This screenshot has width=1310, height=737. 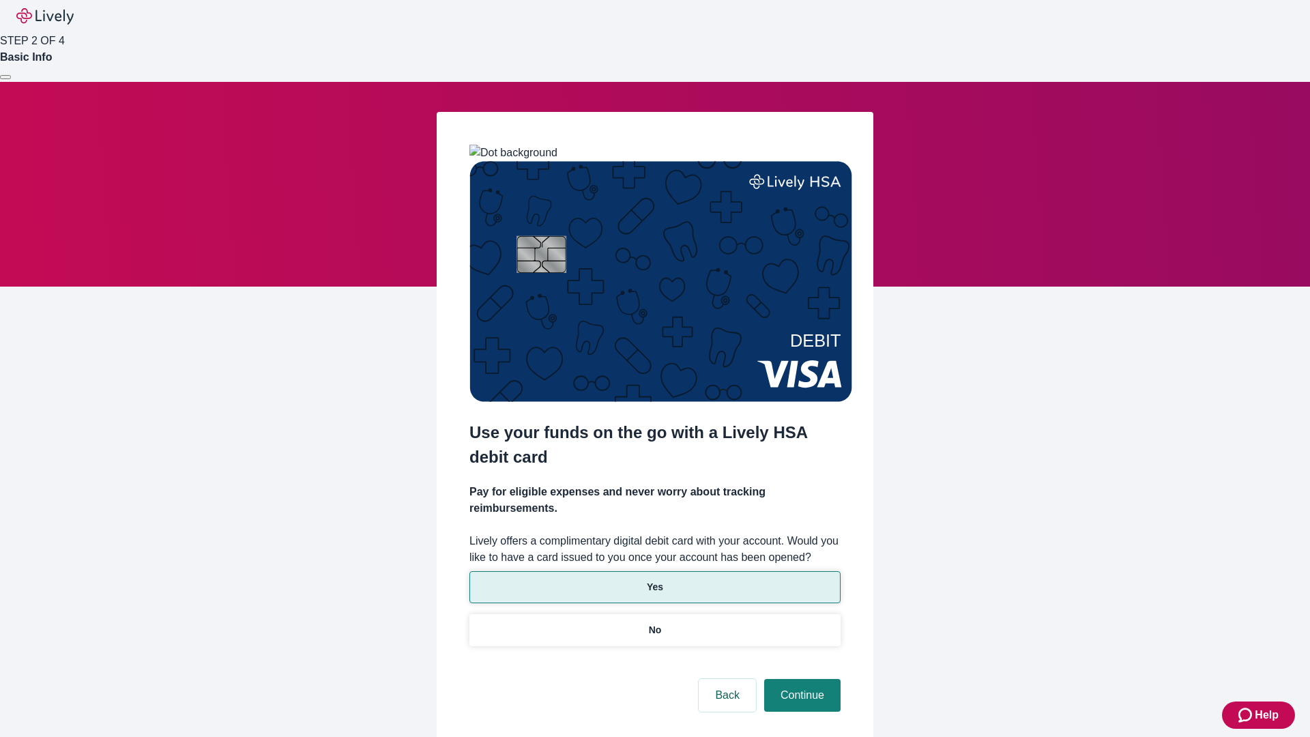 I want to click on img: Dot background, so click(x=513, y=153).